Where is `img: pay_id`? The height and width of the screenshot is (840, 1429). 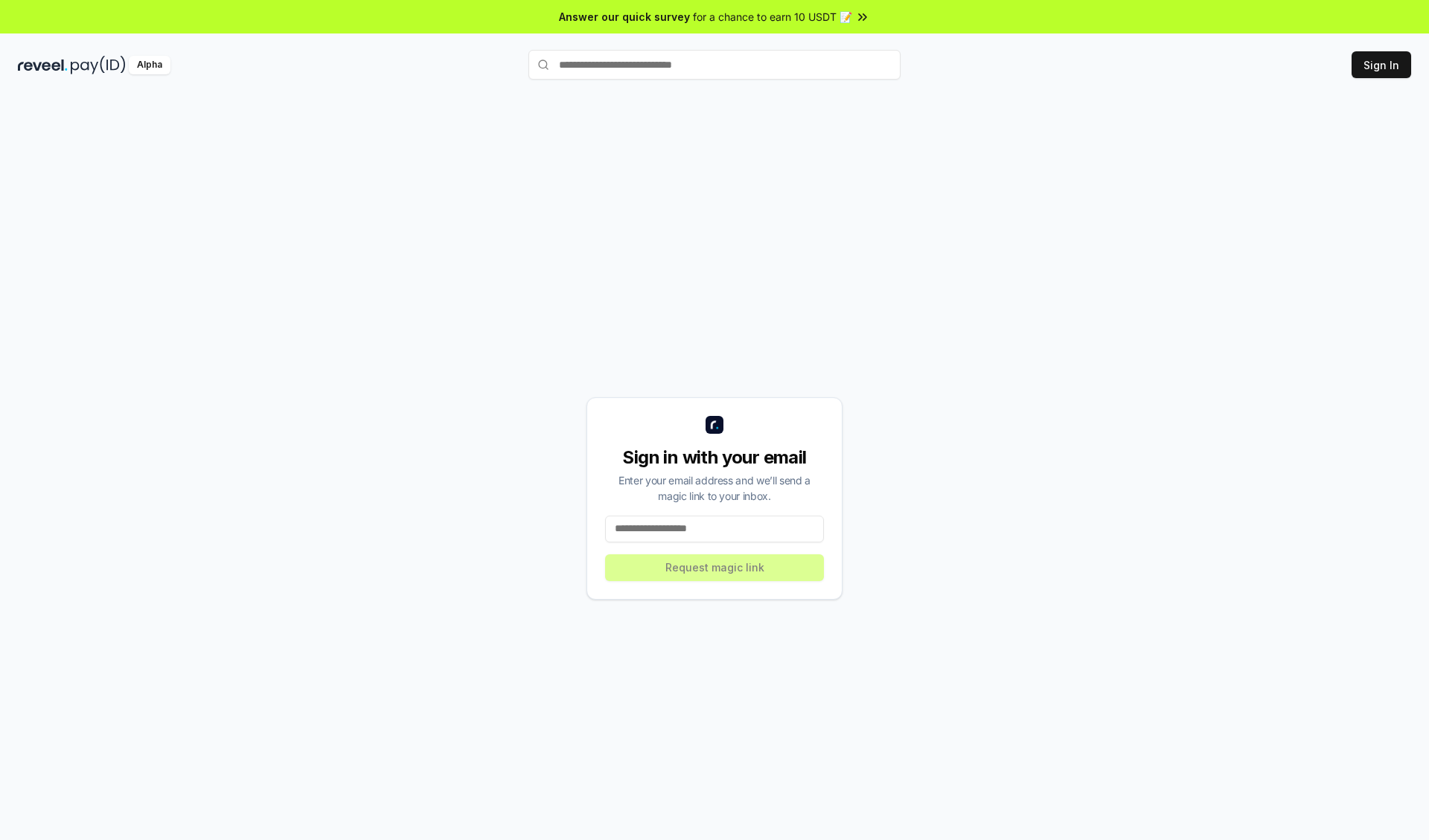
img: pay_id is located at coordinates (98, 65).